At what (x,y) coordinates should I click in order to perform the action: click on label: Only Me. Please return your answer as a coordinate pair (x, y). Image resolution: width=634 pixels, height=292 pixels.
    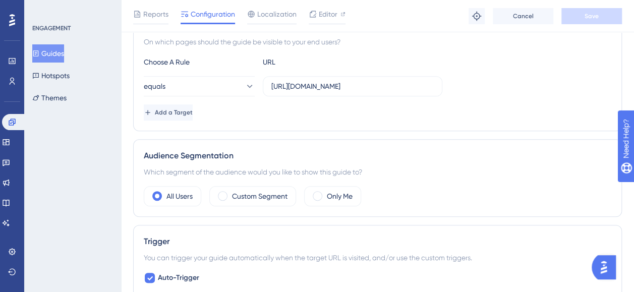
    Looking at the image, I should click on (339, 196).